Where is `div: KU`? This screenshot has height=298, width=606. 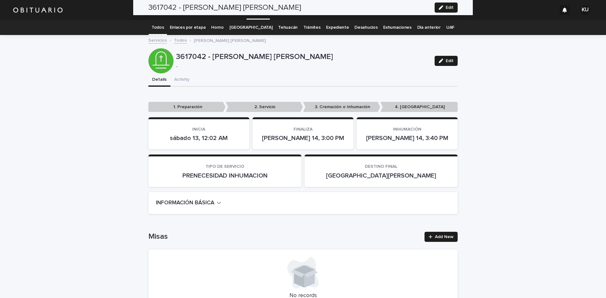 div: KU is located at coordinates (585, 10).